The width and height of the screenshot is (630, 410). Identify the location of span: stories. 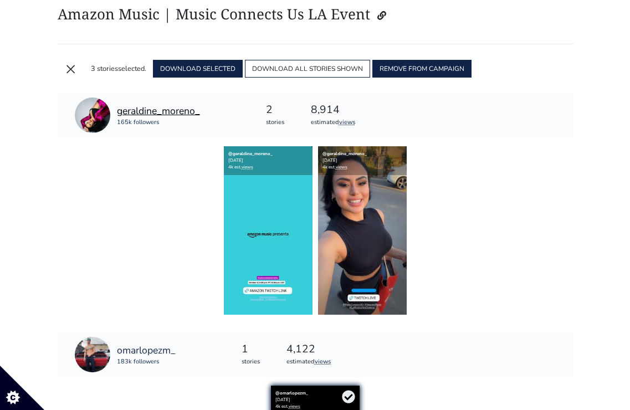
(107, 69).